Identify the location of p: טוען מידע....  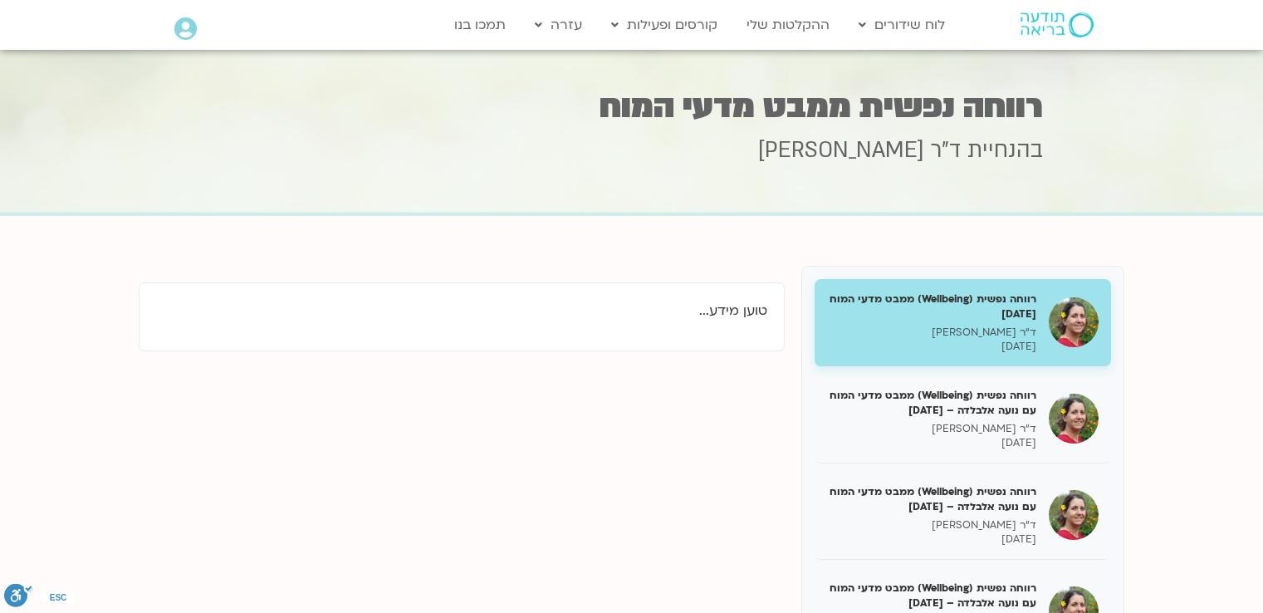
(462, 311).